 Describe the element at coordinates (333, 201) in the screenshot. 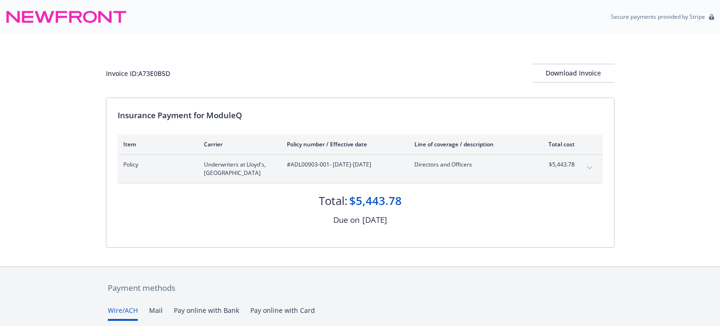

I see `div: Total:` at that location.